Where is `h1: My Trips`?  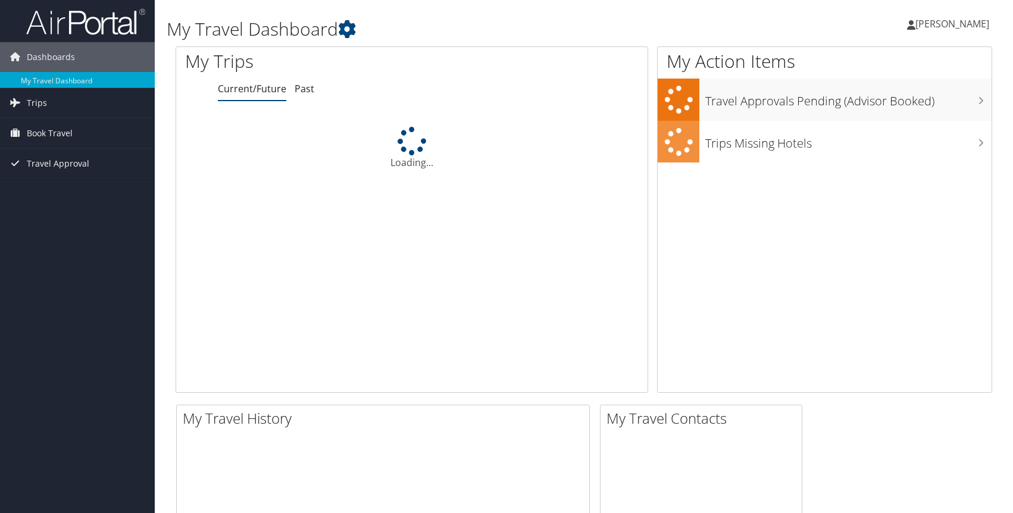 h1: My Trips is located at coordinates (314, 61).